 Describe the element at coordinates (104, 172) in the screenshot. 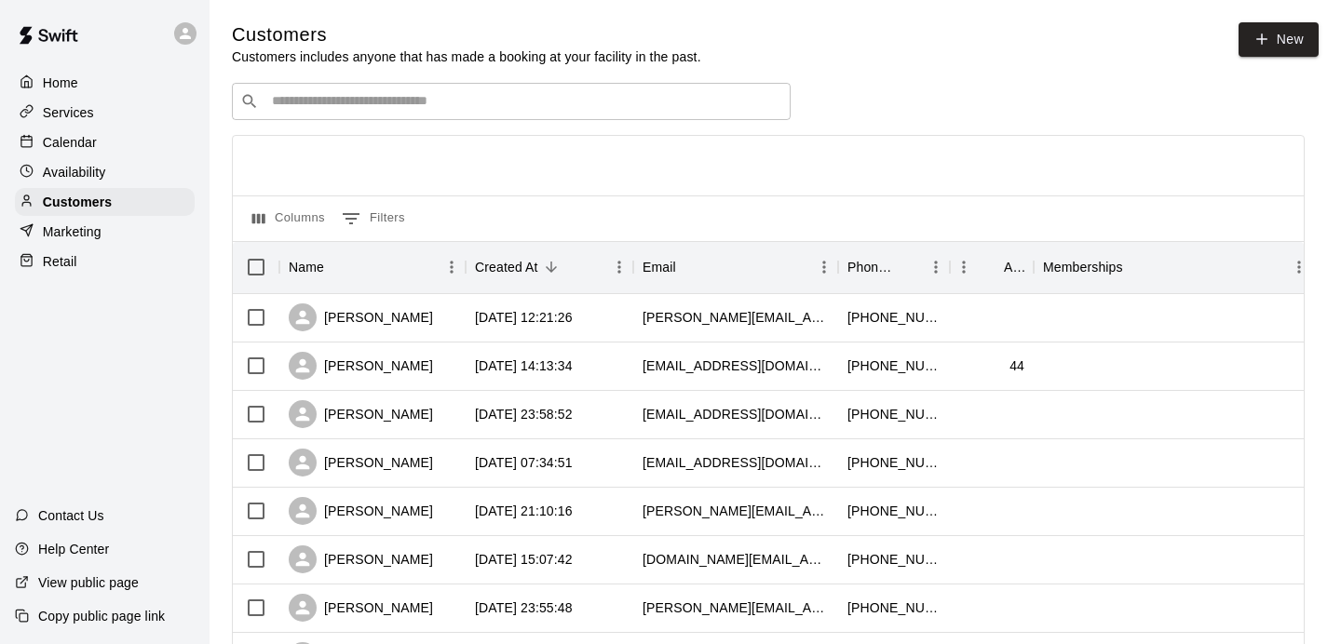

I see `a: Availability` at that location.